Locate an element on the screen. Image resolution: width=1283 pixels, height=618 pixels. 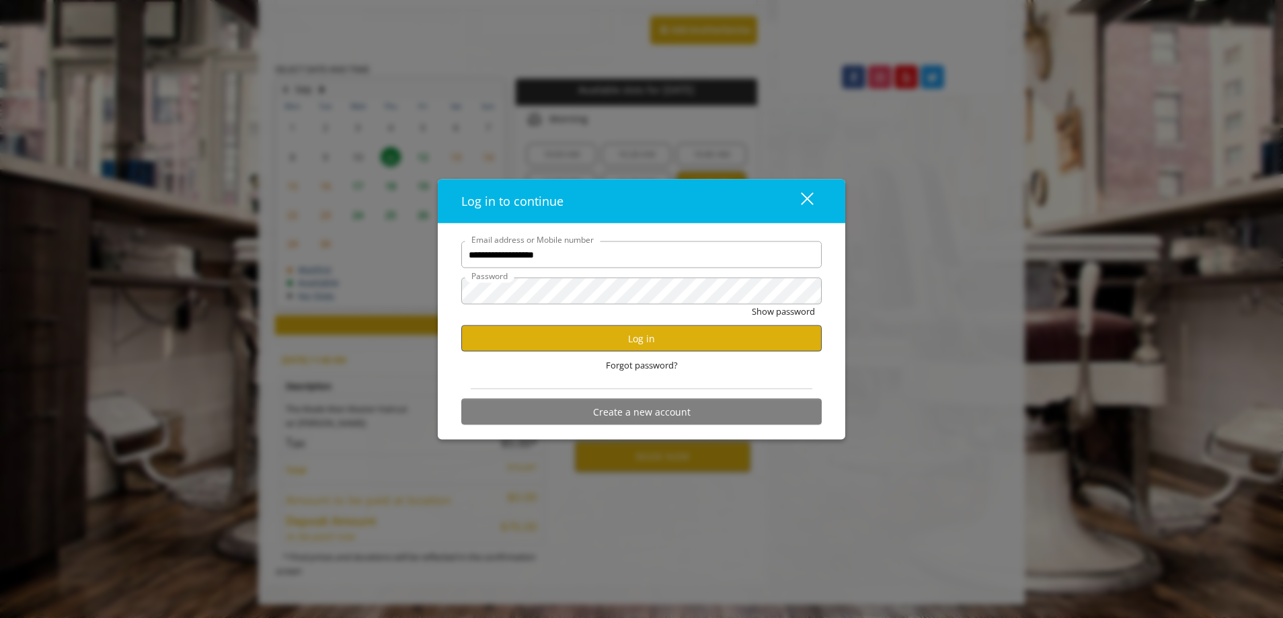
button: Show password is located at coordinates (783, 311).